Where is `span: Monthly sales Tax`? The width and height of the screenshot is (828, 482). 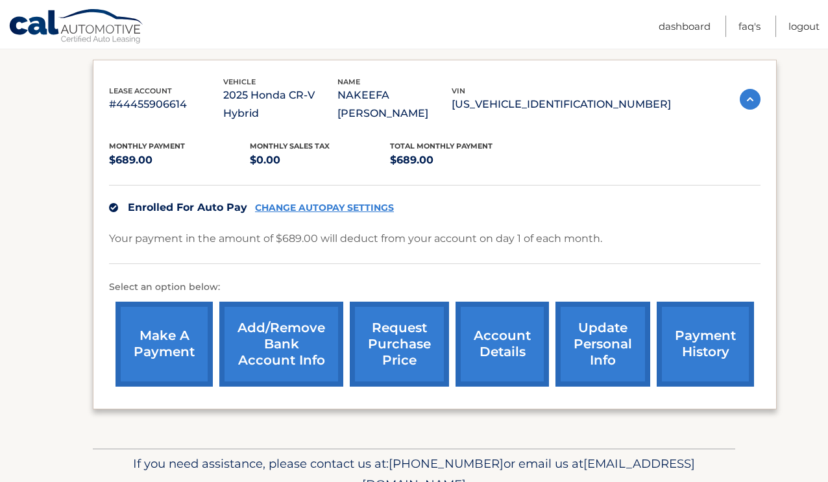
span: Monthly sales Tax is located at coordinates (290, 146).